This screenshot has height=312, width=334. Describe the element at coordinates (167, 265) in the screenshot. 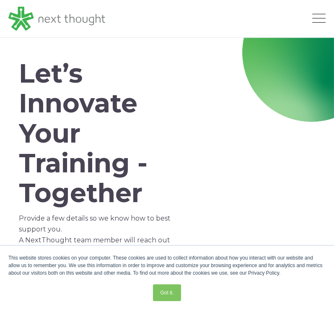

I see `div: This website stores cookies on your computer. These cookies are used to collect information about...` at that location.